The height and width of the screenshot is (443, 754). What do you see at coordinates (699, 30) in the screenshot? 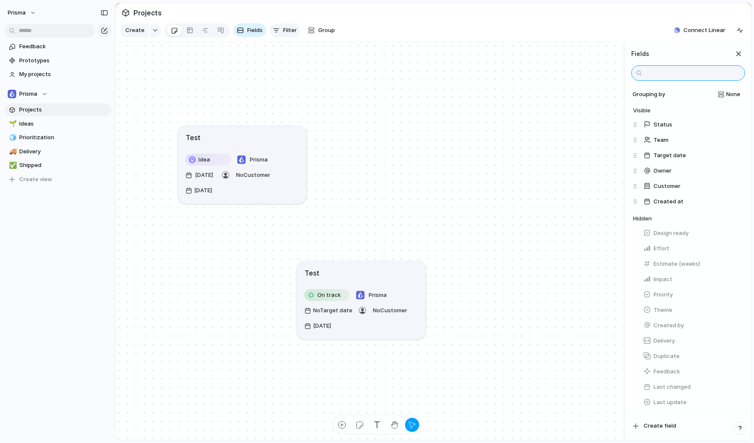
I see `button: Connect Linear` at bounding box center [699, 30].